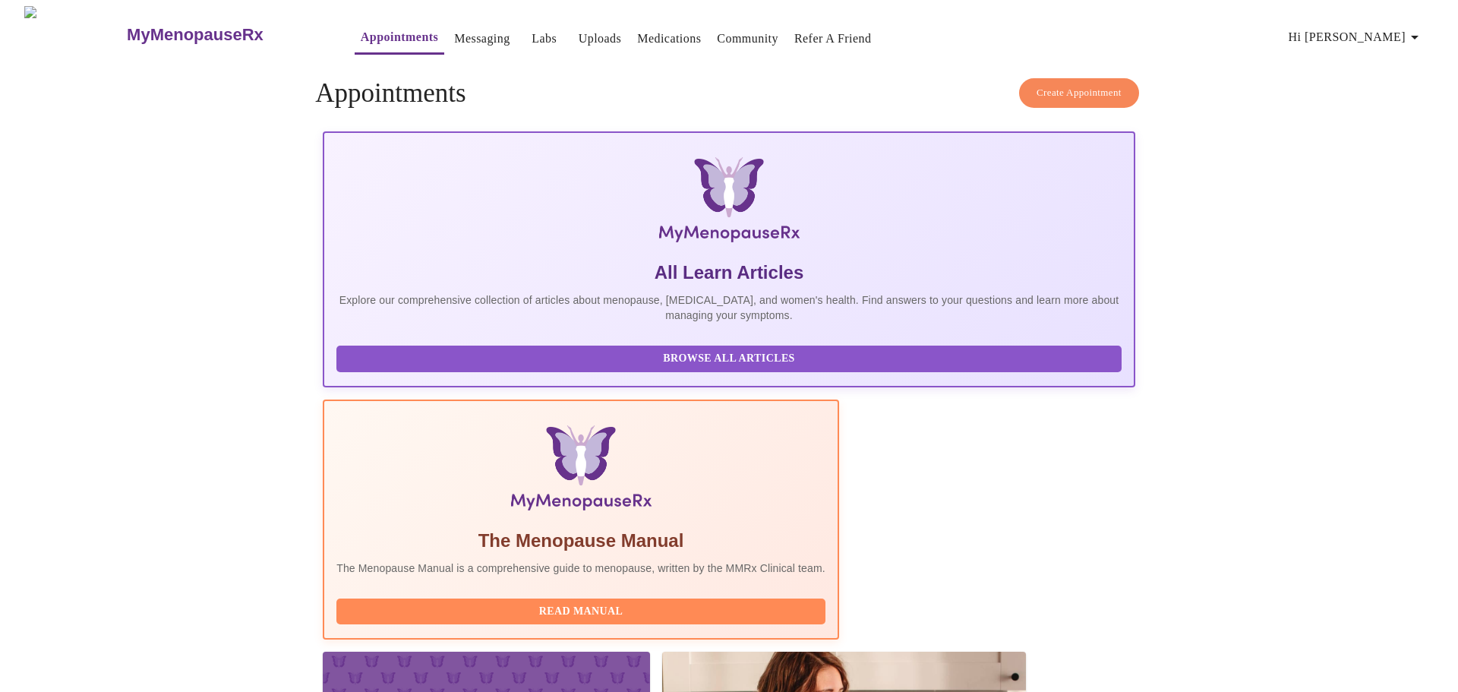  Describe the element at coordinates (729, 358) in the screenshot. I see `span: Browse All Articles` at that location.